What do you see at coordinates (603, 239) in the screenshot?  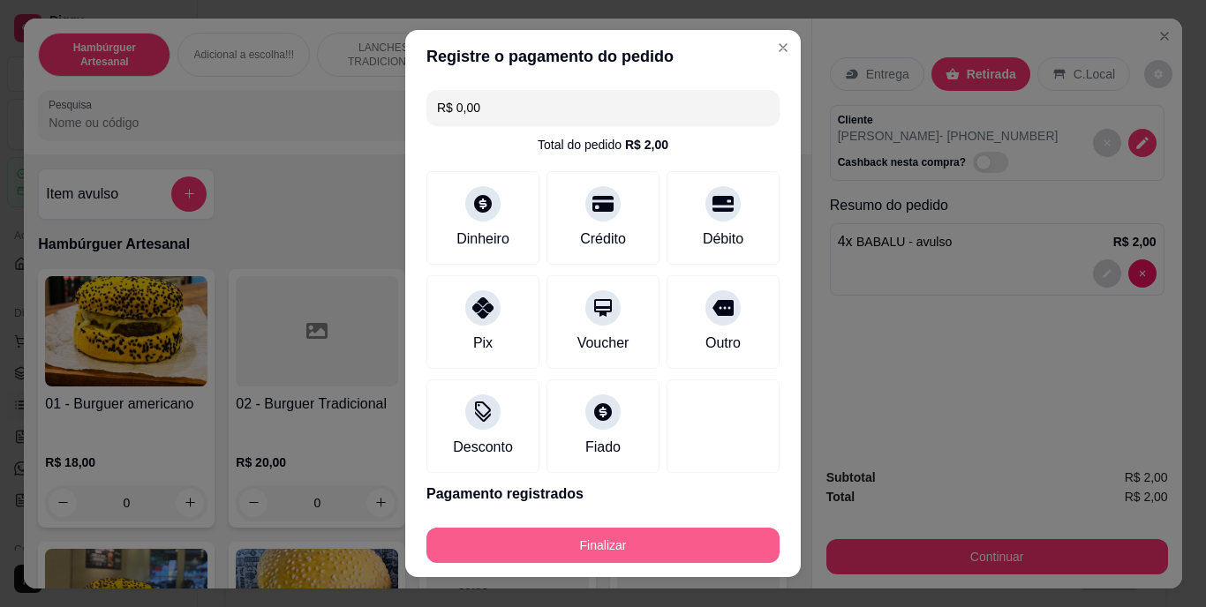 I see `div: Crédito` at bounding box center [603, 239].